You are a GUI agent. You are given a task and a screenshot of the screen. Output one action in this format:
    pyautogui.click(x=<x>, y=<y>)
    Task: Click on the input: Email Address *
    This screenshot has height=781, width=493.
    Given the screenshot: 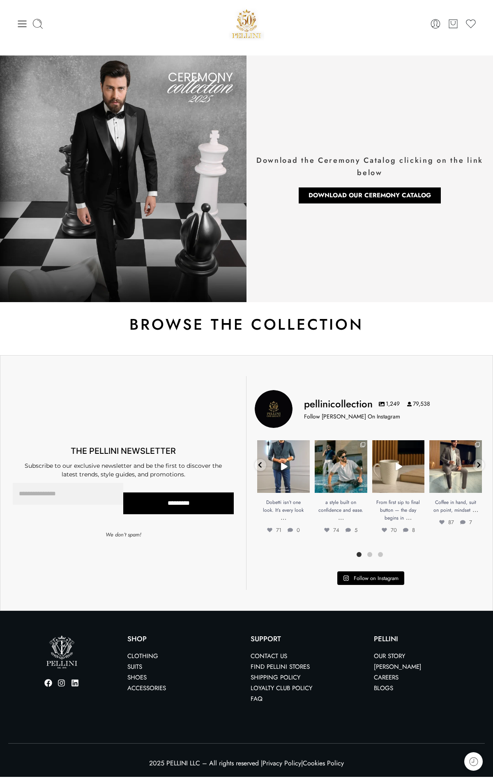 What is the action you would take?
    pyautogui.click(x=68, y=494)
    